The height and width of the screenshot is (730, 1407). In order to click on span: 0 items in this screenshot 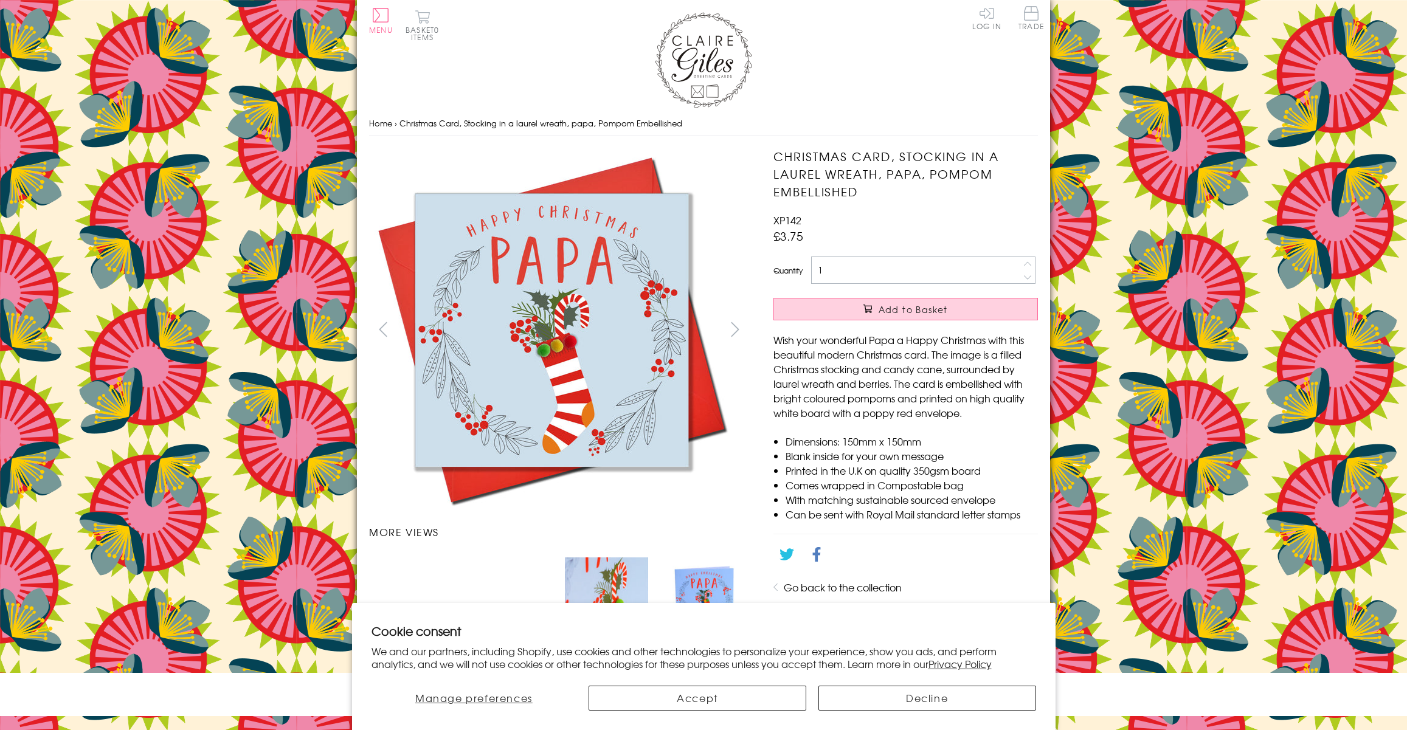, I will do `click(425, 33)`.